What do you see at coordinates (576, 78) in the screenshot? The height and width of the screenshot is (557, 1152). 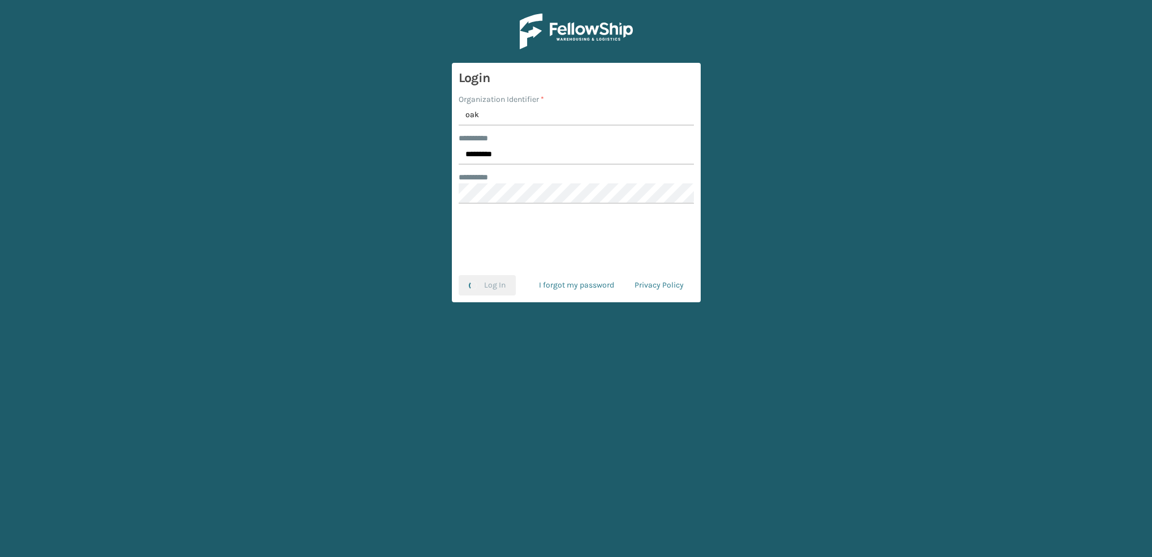 I see `h3: Login` at bounding box center [576, 78].